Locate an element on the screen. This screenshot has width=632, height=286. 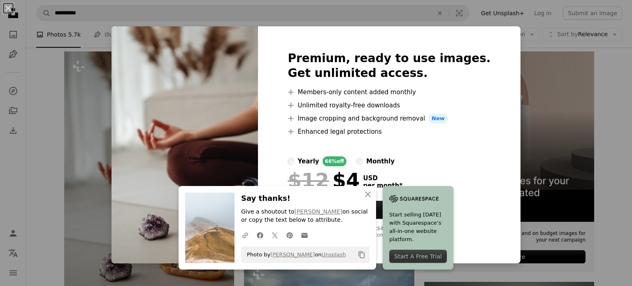
a: Unsplash is located at coordinates (333, 254).